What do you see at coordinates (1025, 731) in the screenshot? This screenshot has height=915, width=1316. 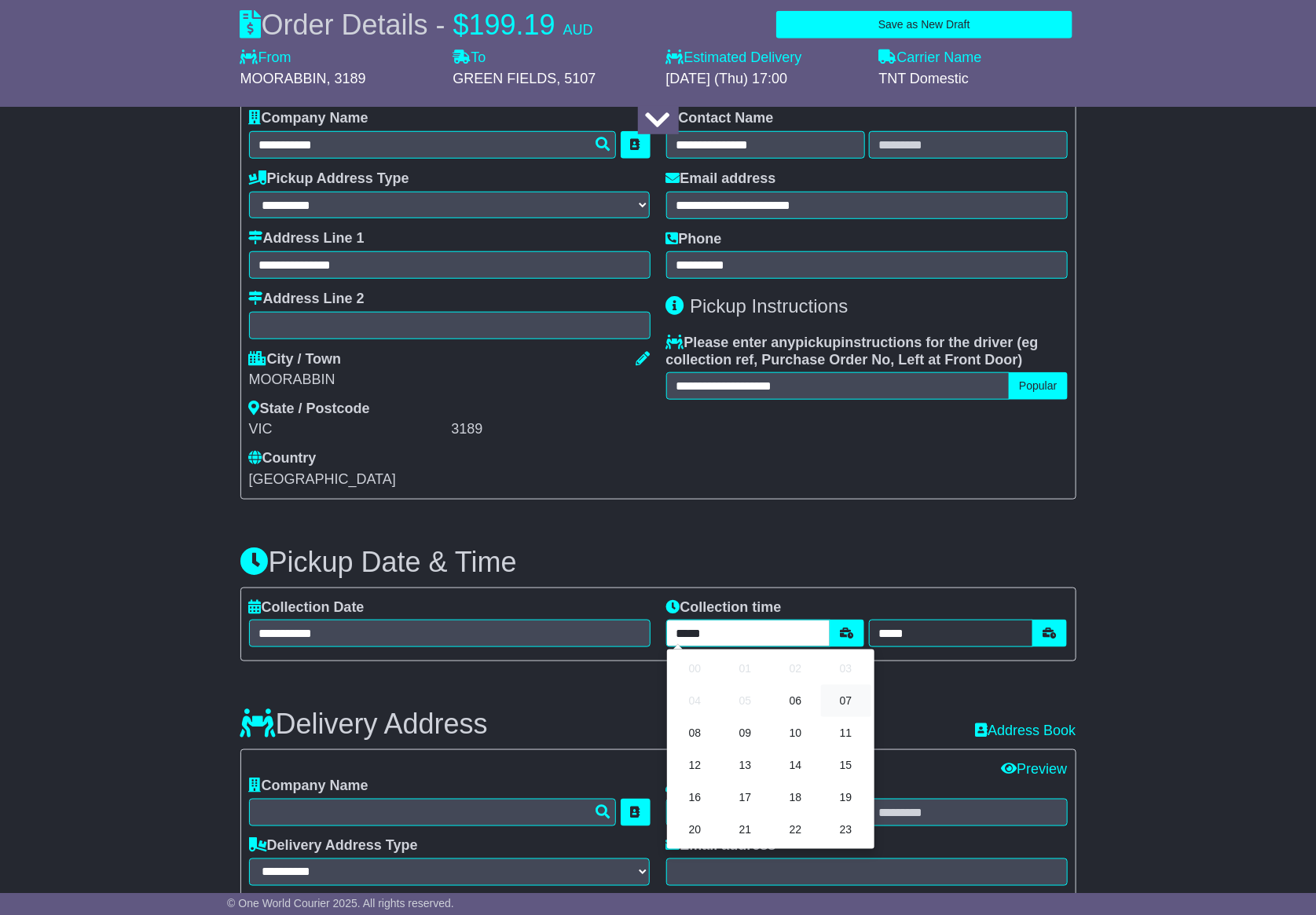 I see `a: Address Book` at bounding box center [1025, 731].